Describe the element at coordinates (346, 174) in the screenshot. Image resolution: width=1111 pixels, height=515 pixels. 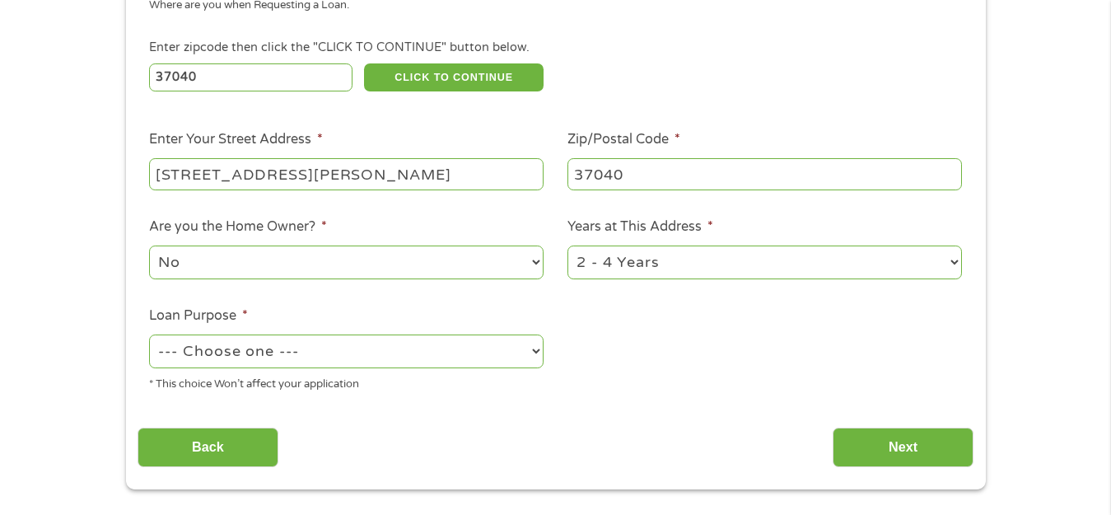
I see `input: 1 Main Street` at that location.